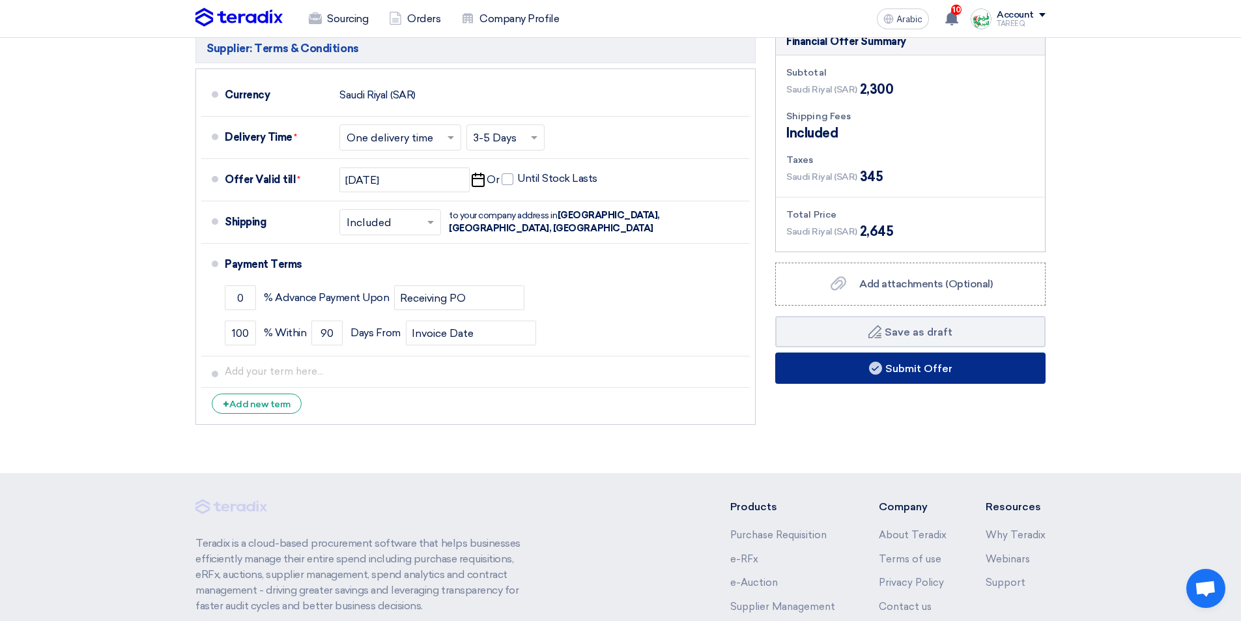 The image size is (1241, 621). I want to click on font: % Advance Payment Upon, so click(326, 297).